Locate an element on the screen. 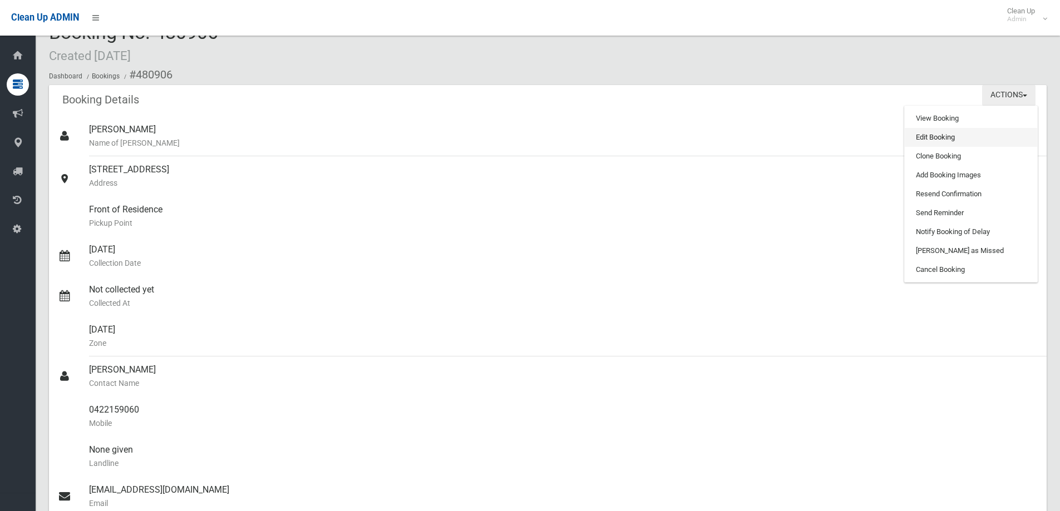 The width and height of the screenshot is (1060, 511). small: Pickup Point is located at coordinates (563, 223).